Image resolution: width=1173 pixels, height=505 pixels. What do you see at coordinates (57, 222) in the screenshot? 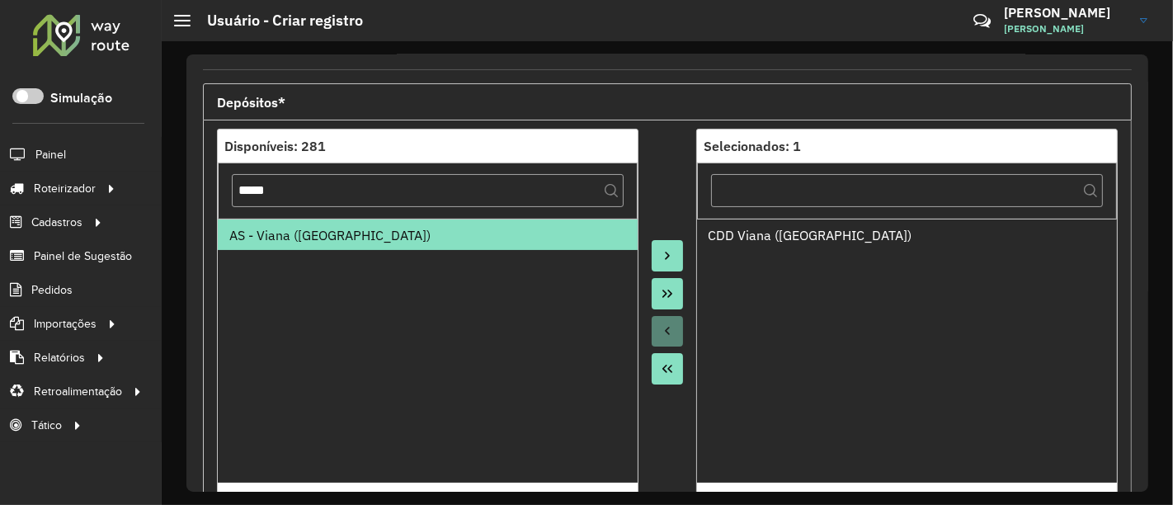
I see `span: Cadastros` at bounding box center [57, 222].